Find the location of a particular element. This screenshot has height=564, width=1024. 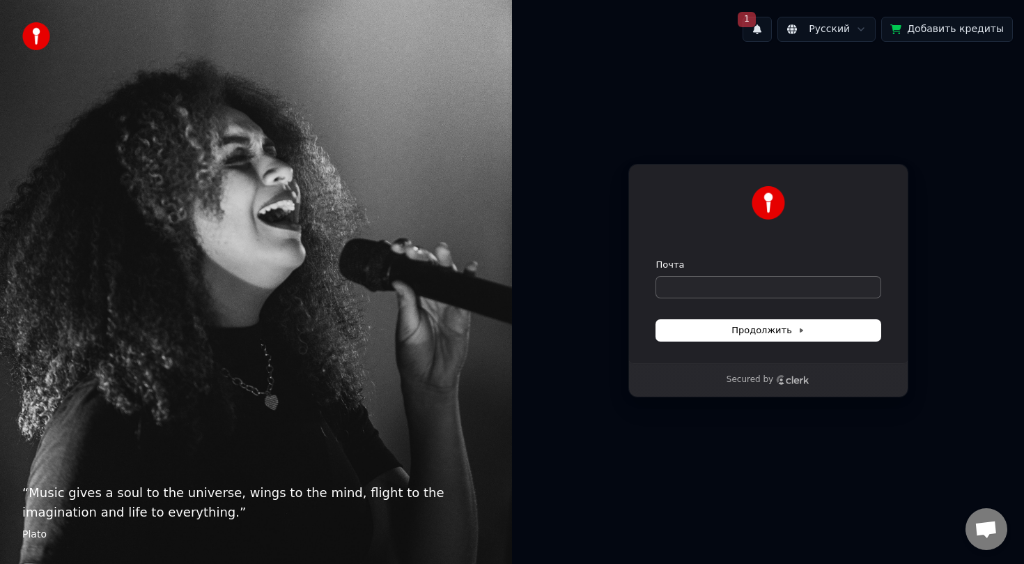

span: Продолжить is located at coordinates (768, 330).